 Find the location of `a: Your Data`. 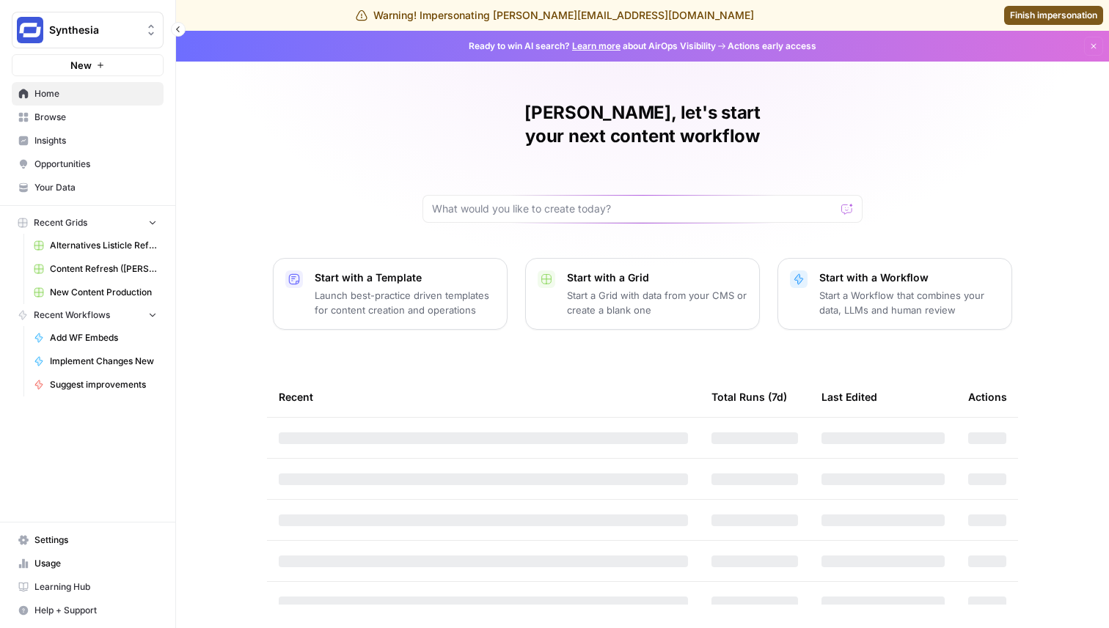

a: Your Data is located at coordinates (87, 188).